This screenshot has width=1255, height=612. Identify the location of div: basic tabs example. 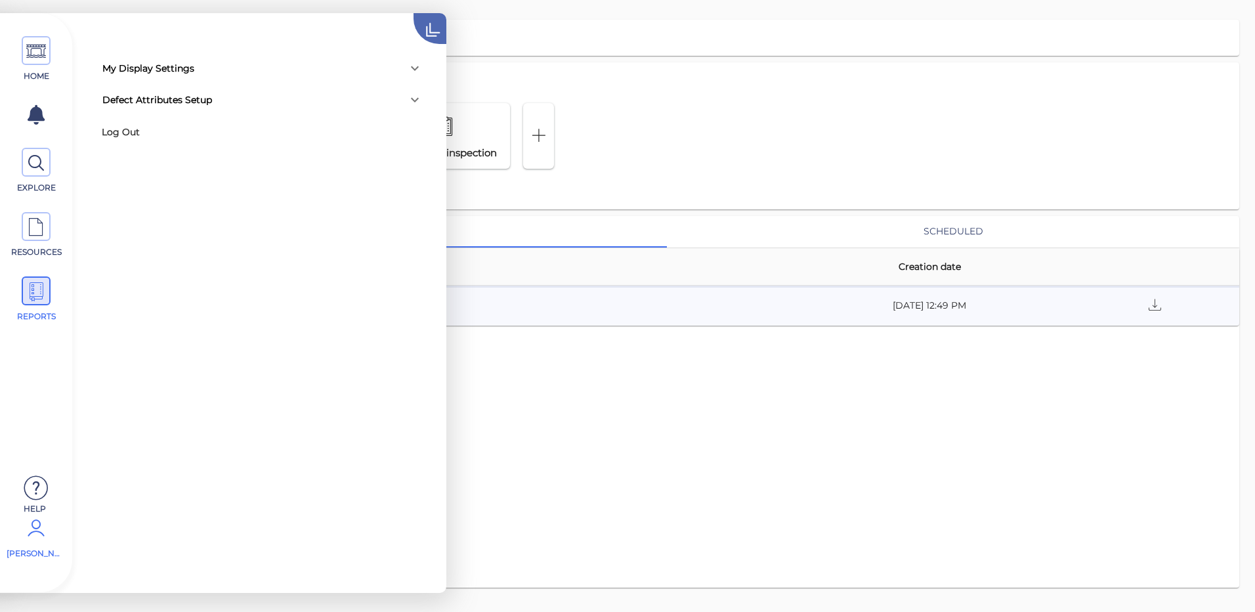
(667, 232).